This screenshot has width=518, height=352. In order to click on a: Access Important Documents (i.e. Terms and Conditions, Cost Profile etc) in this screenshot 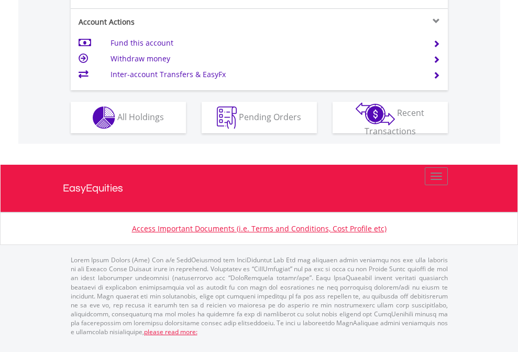, I will do `click(259, 228)`.